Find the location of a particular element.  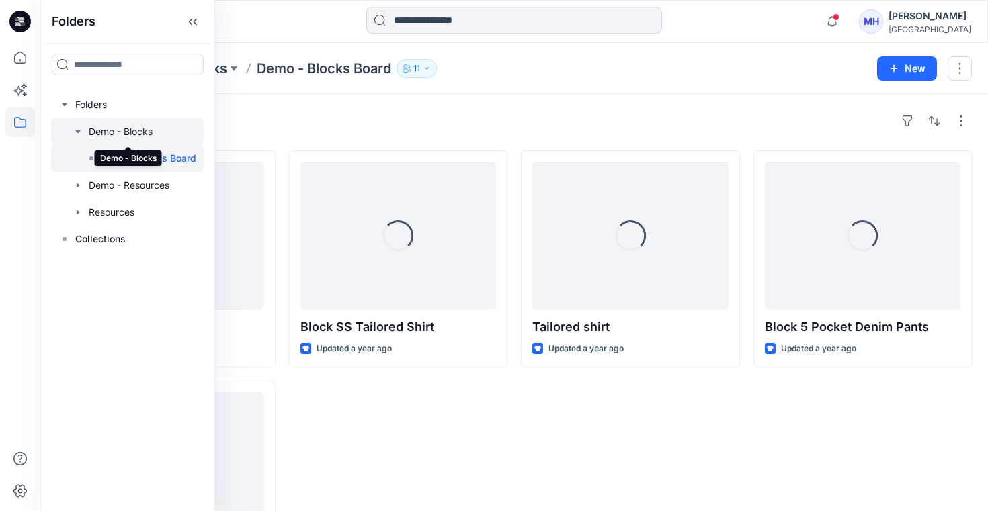

p: 11 is located at coordinates (417, 69).